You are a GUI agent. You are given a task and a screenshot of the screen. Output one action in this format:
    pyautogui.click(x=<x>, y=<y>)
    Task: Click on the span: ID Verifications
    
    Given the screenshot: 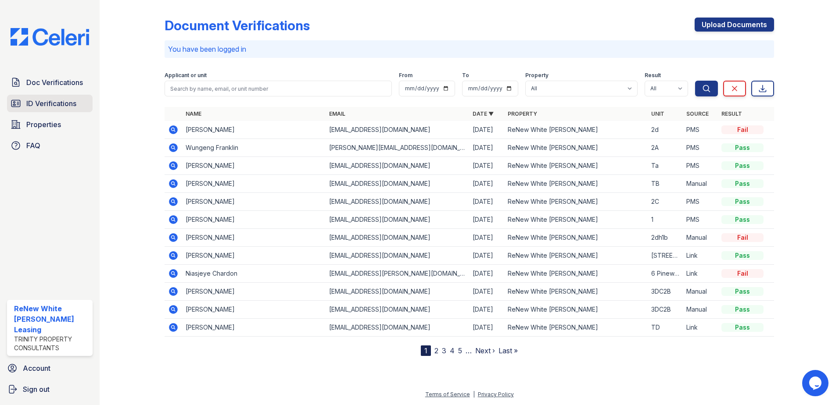 What is the action you would take?
    pyautogui.click(x=51, y=104)
    